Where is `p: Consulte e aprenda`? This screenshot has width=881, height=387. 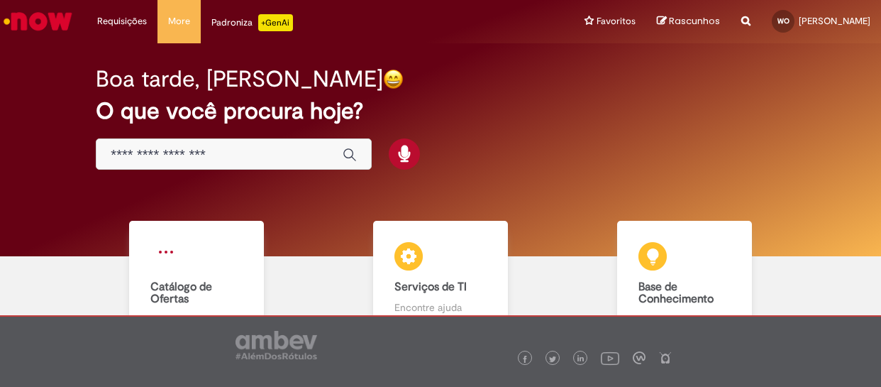
p: Consulte e aprenda is located at coordinates (685, 320).